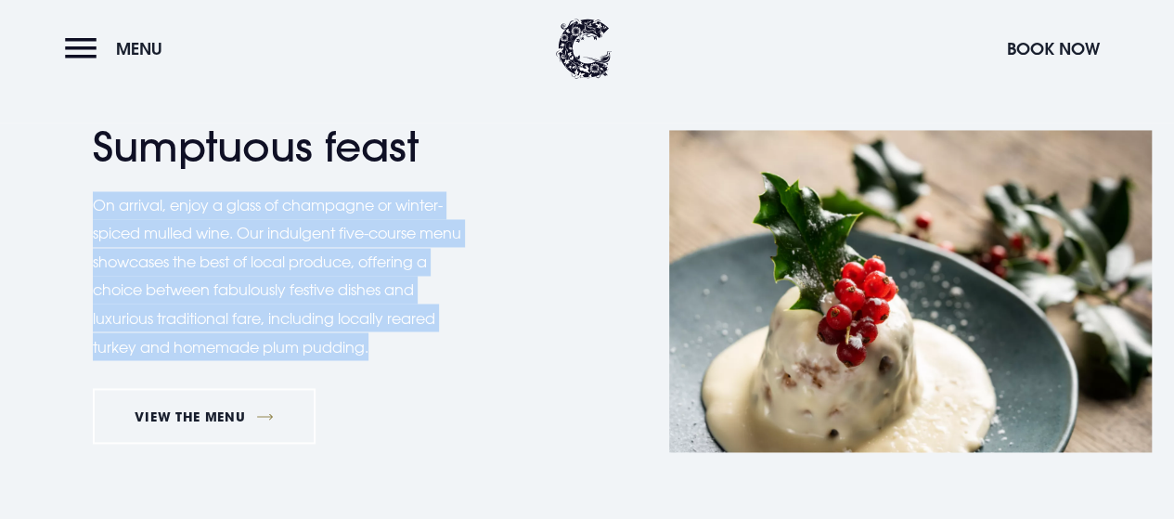 The width and height of the screenshot is (1174, 519). I want to click on img: Clandeboye Lodge, so click(584, 48).